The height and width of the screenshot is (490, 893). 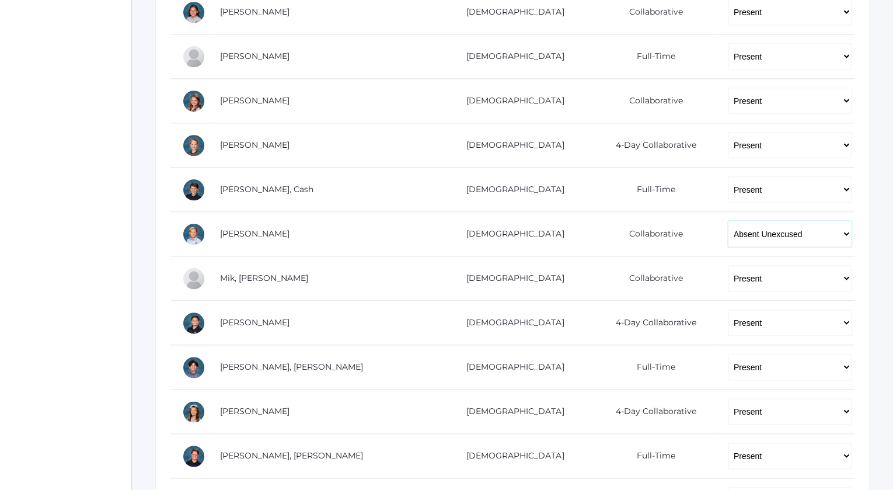 What do you see at coordinates (194, 57) in the screenshot?
I see `div: Wyatt Ferris` at bounding box center [194, 57].